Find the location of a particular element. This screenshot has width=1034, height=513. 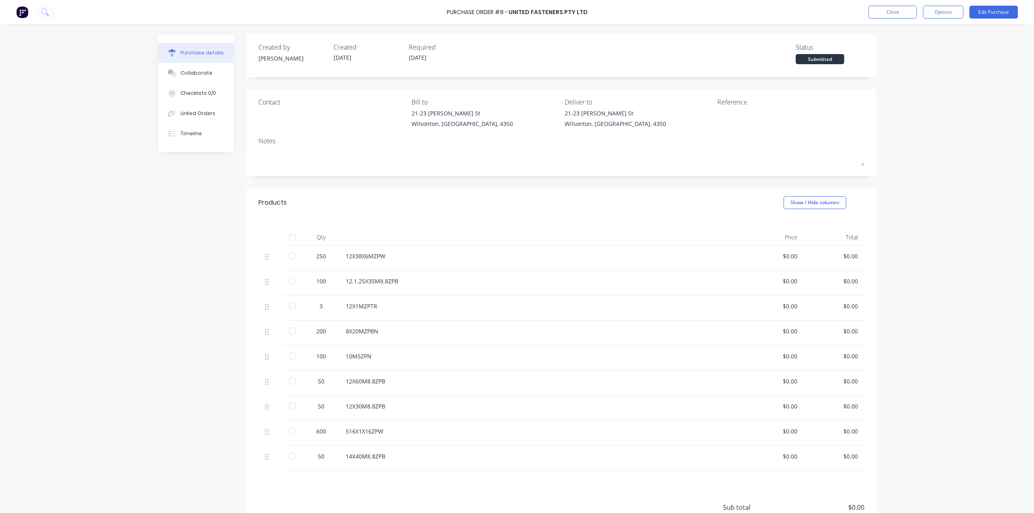

div: 12X60M8.8ZPB is located at coordinates (541, 381).